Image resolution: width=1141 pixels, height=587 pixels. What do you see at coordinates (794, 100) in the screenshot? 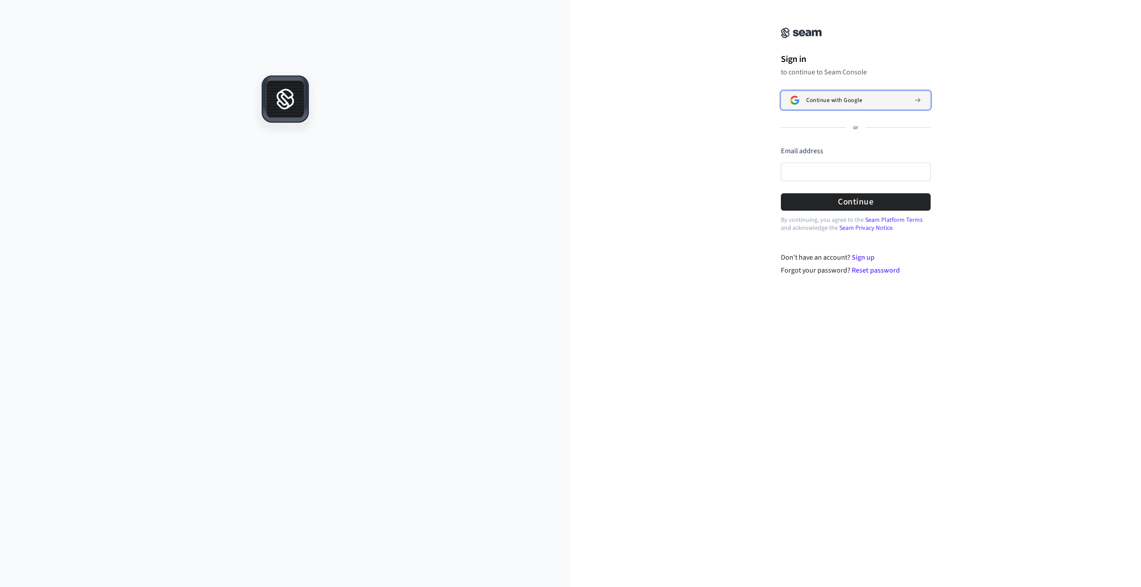
I see `img: Sign in with Google` at bounding box center [794, 100].